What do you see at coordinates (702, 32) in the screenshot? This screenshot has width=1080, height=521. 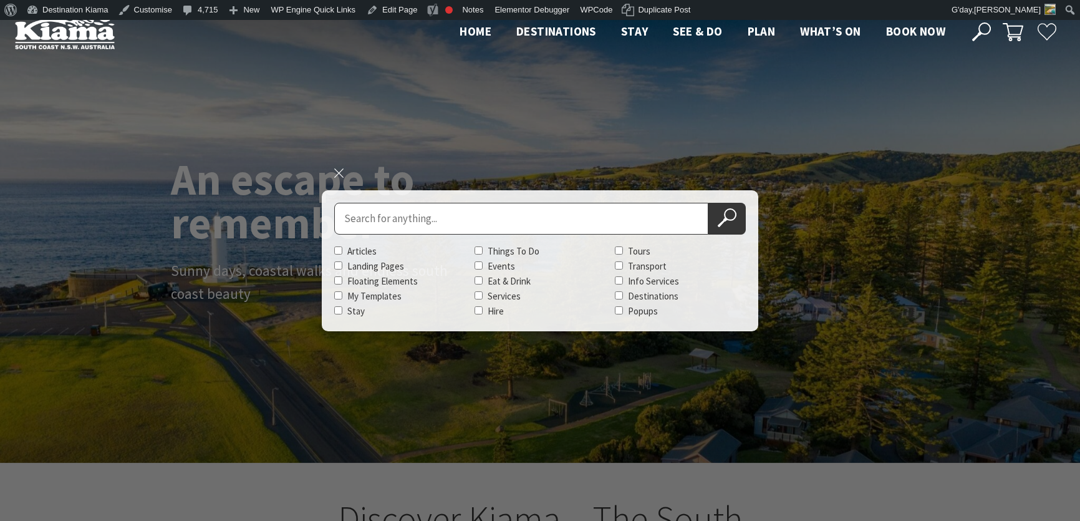 I see `nav: Main Menu` at bounding box center [702, 32].